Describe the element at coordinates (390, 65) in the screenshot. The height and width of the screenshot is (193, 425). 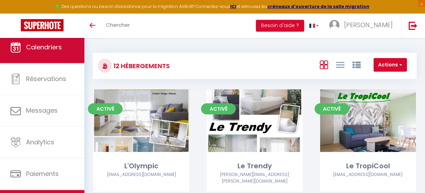
I see `button: Actions` at that location.